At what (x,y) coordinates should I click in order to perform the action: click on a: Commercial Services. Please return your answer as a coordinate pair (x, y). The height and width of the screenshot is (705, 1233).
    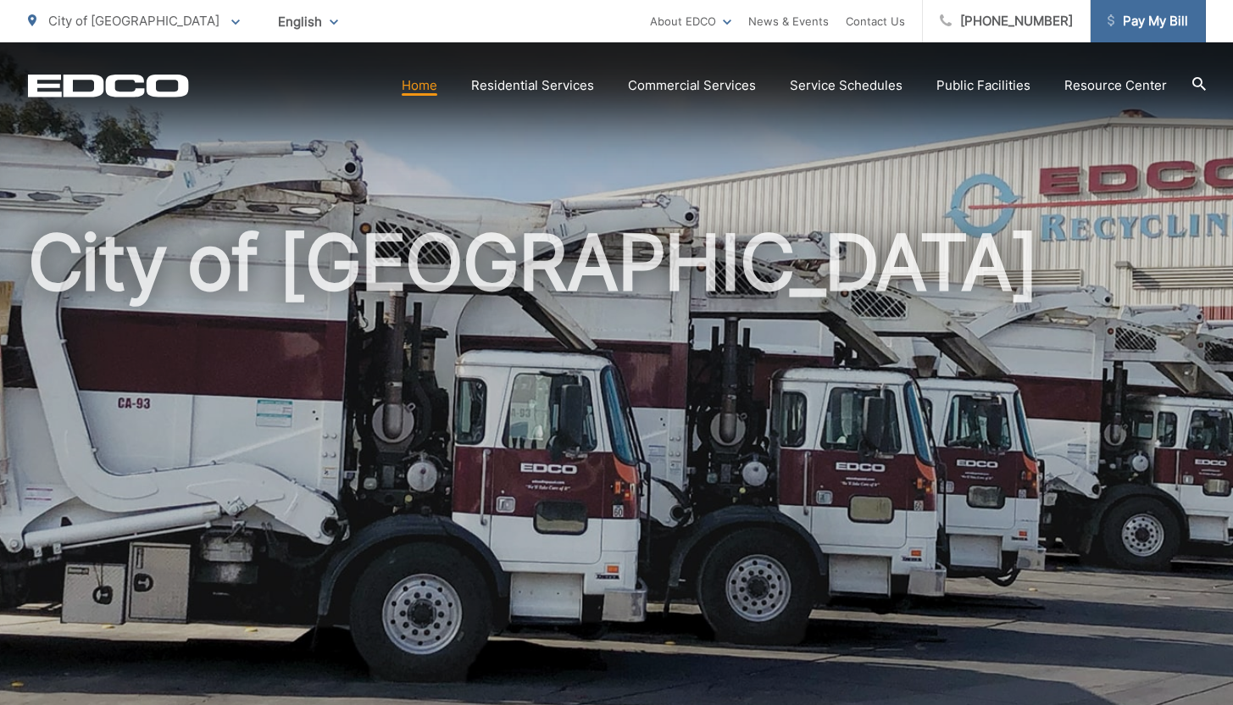
    Looking at the image, I should click on (691, 86).